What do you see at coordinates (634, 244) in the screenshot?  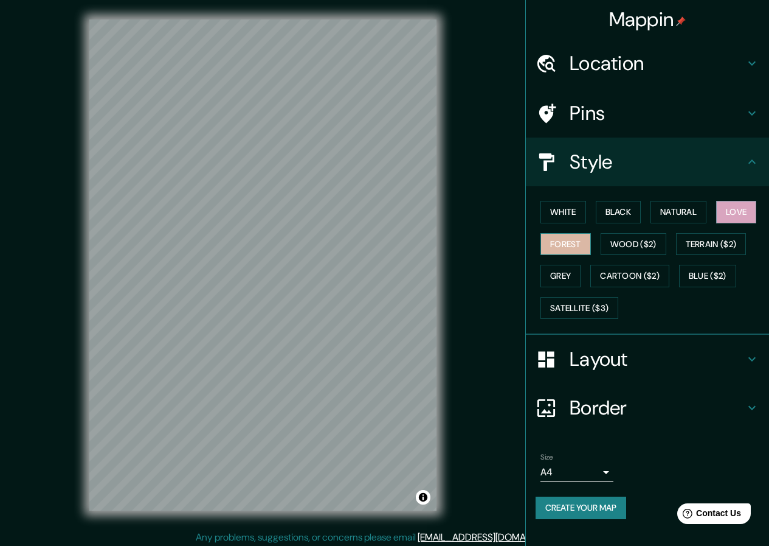 I see `button: Wood ($2)` at bounding box center [634, 244].